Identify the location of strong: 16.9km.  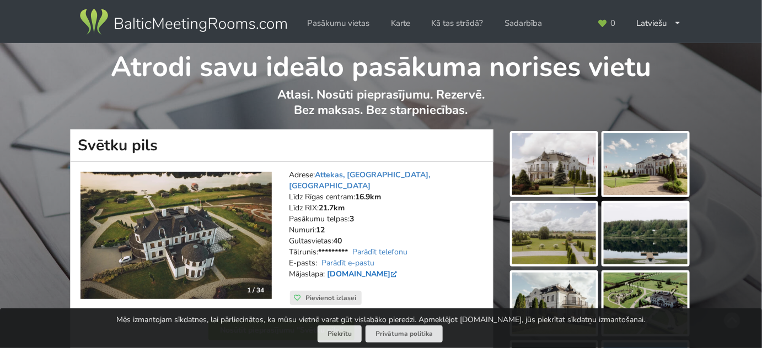
(368, 197).